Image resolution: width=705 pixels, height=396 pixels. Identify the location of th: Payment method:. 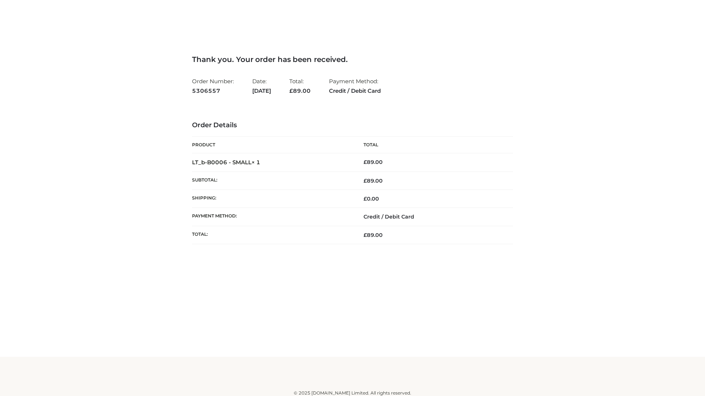
(272, 217).